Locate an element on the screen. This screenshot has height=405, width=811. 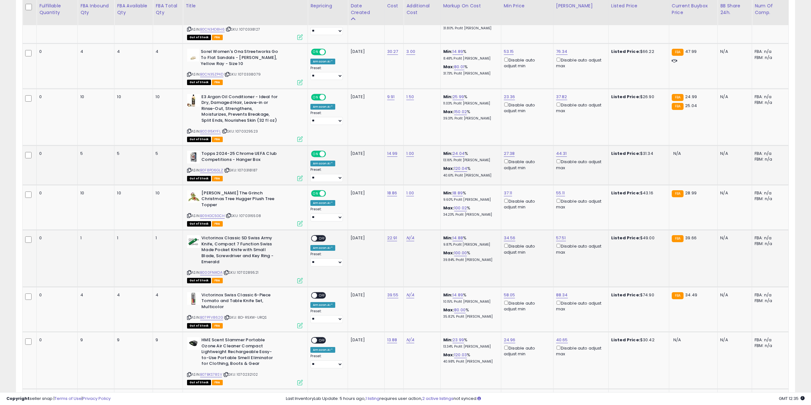
span: | SKU: 1070318187 is located at coordinates (241, 170).